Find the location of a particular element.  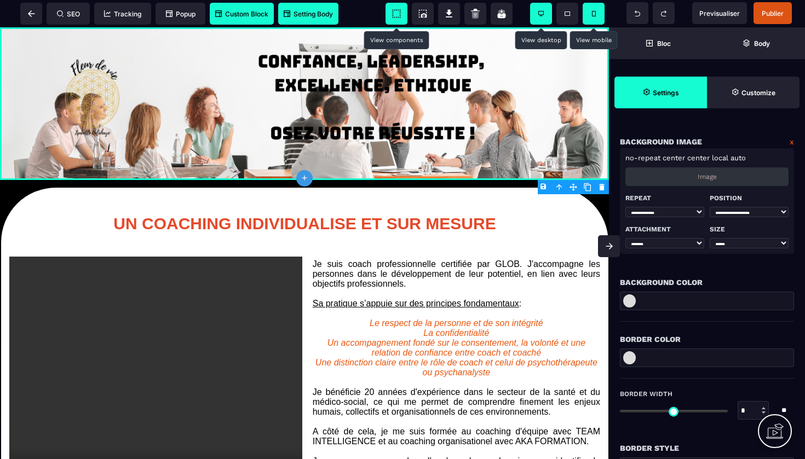

strong: Customize is located at coordinates (759, 93).